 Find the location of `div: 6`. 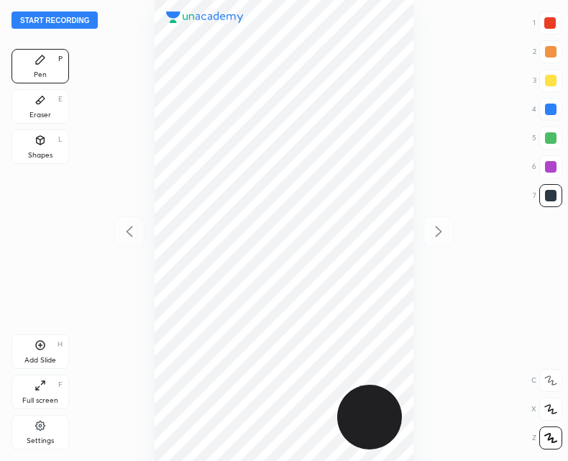

div: 6 is located at coordinates (547, 167).